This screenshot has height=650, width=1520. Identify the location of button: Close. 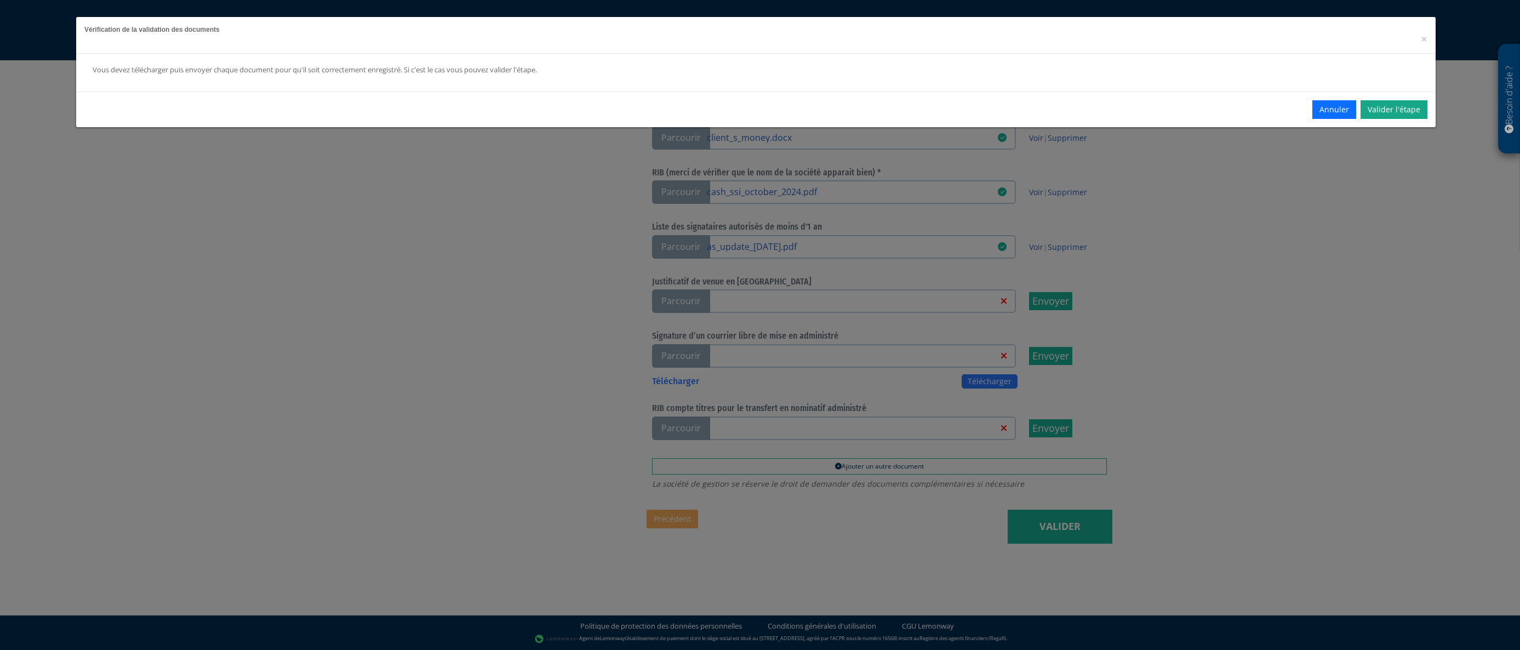
(1425, 39).